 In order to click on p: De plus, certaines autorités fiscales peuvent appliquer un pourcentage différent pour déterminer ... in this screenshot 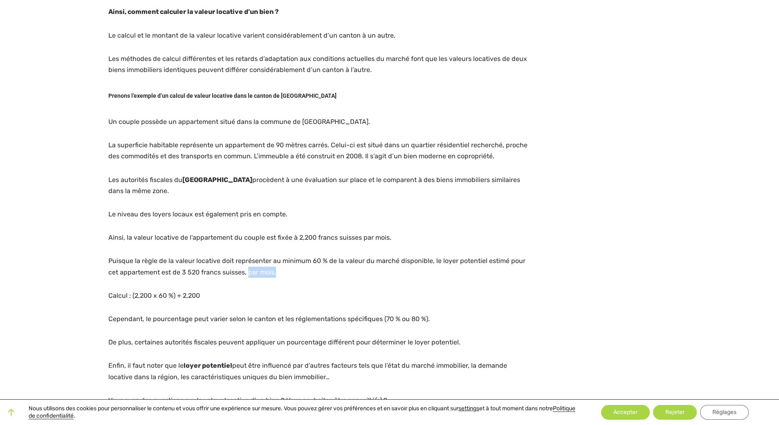, I will do `click(318, 342)`.